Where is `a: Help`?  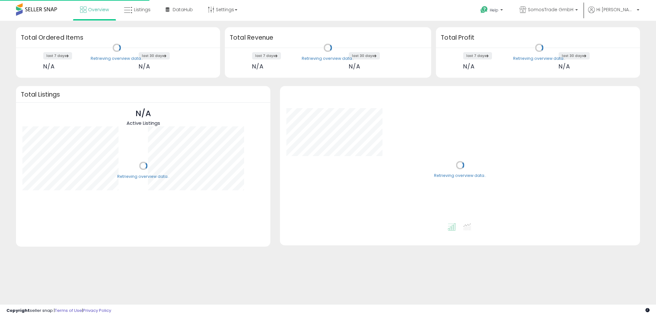
a: Help is located at coordinates (492, 11).